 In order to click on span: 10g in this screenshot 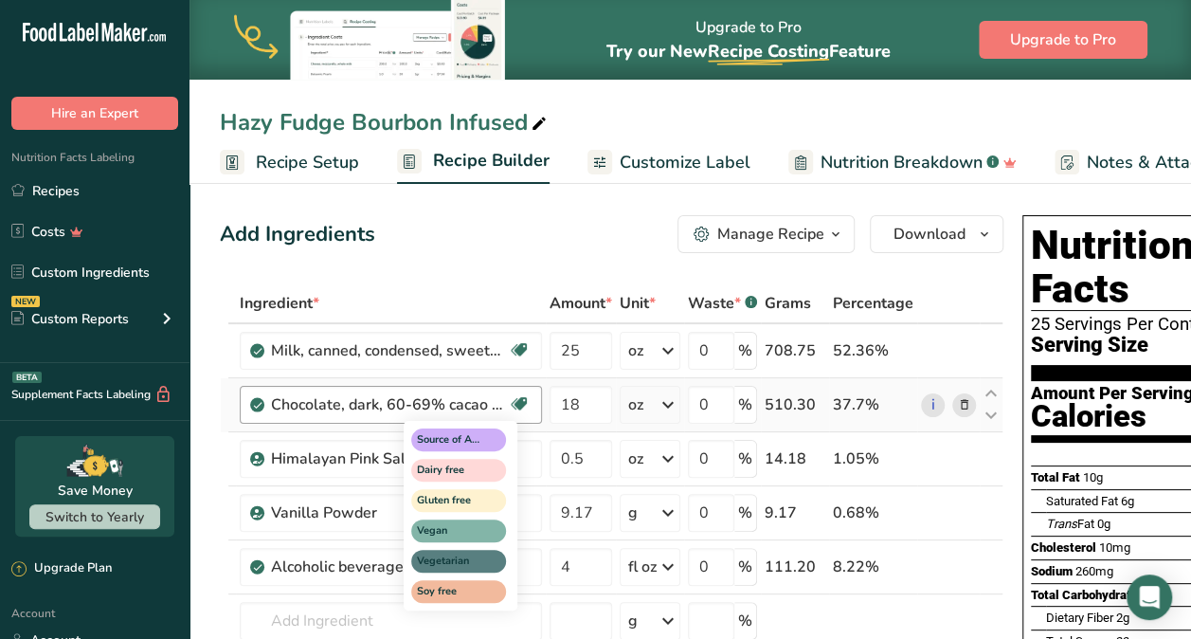, I will do `click(1092, 477)`.